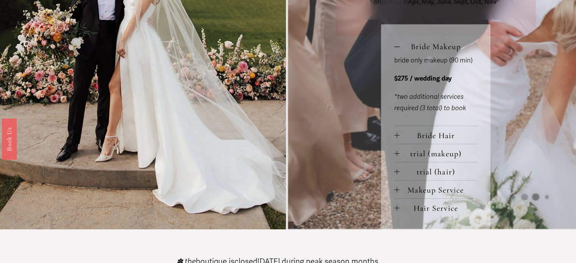 This screenshot has width=576, height=263. Describe the element at coordinates (436, 189) in the screenshot. I see `button: Makeup Service` at that location.